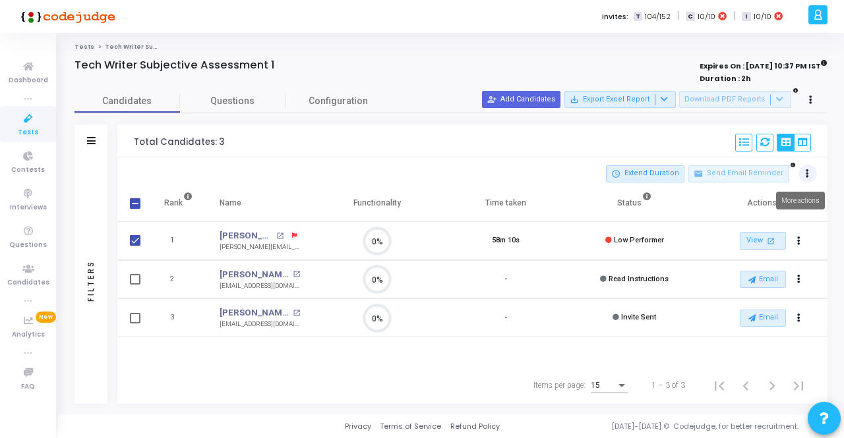 The height and width of the screenshot is (438, 844). I want to click on span: New, so click(45, 317).